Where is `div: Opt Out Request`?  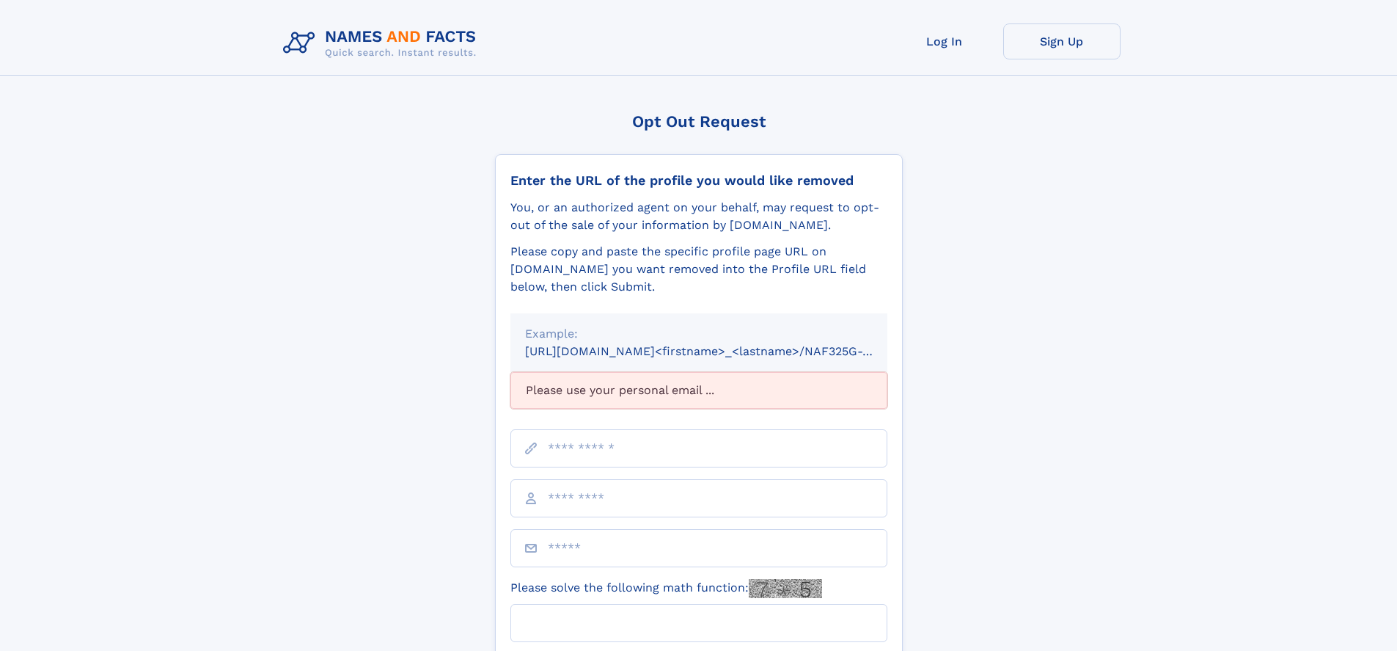
div: Opt Out Request is located at coordinates (699, 121).